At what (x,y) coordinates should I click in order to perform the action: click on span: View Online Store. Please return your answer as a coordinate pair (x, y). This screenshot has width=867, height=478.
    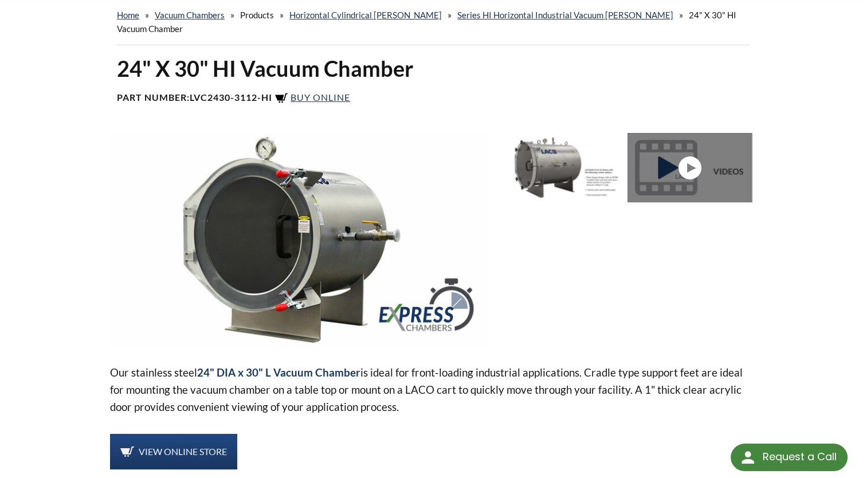
    Looking at the image, I should click on (183, 451).